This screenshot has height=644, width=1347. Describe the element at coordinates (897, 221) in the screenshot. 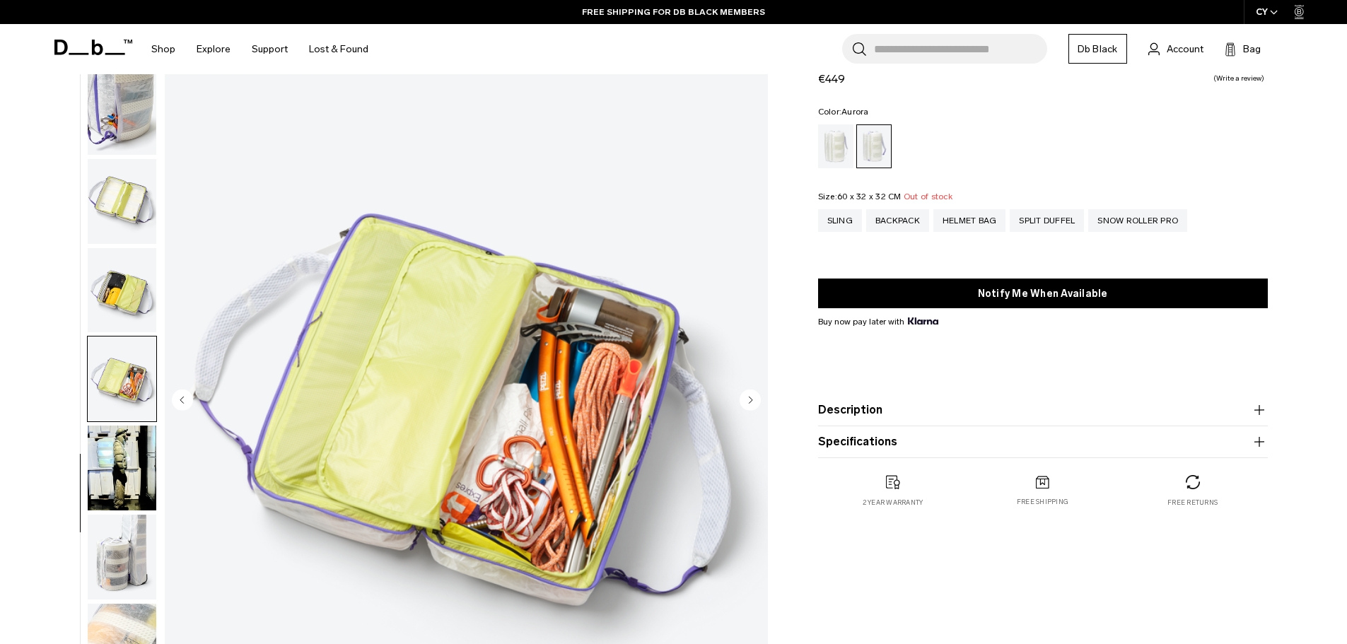

I see `a: Backpack` at that location.